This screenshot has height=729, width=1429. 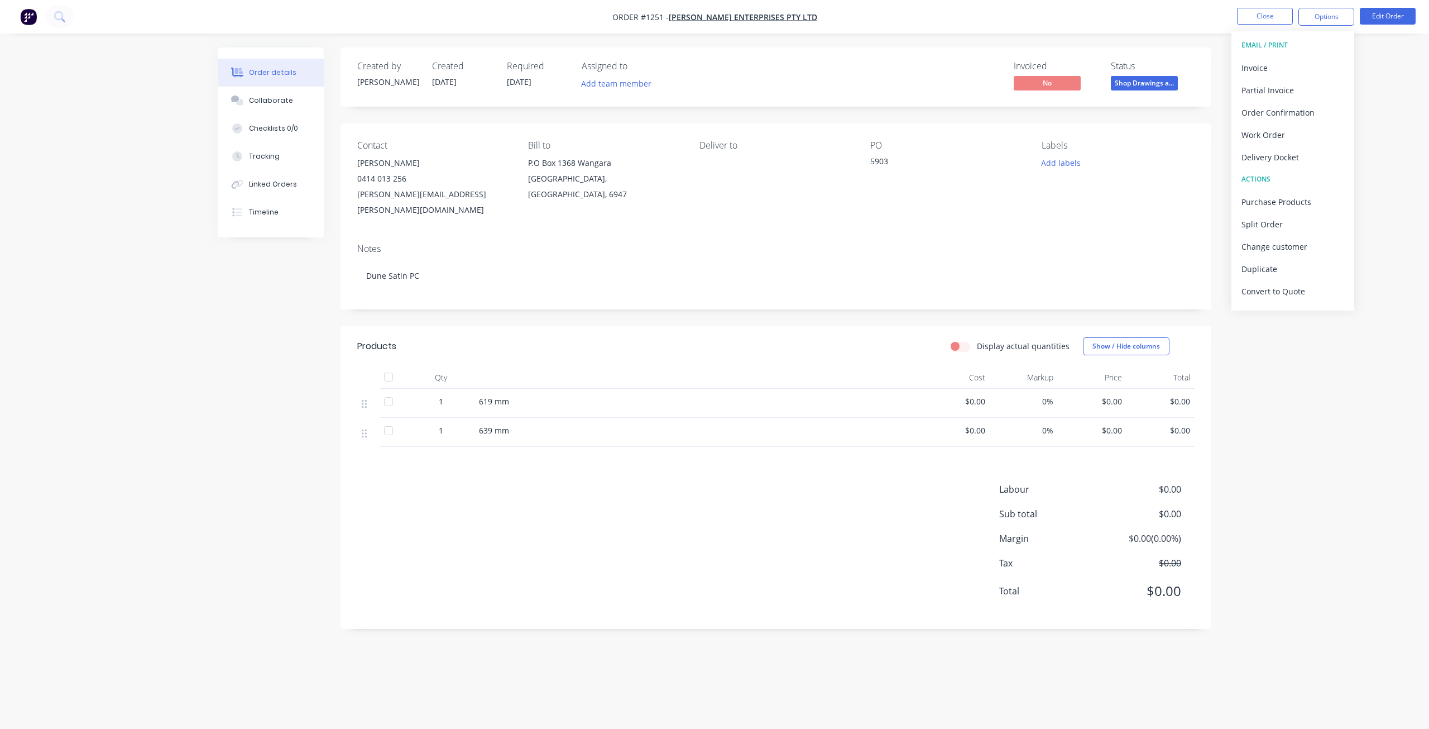 I want to click on button: Work Order, so click(x=1293, y=135).